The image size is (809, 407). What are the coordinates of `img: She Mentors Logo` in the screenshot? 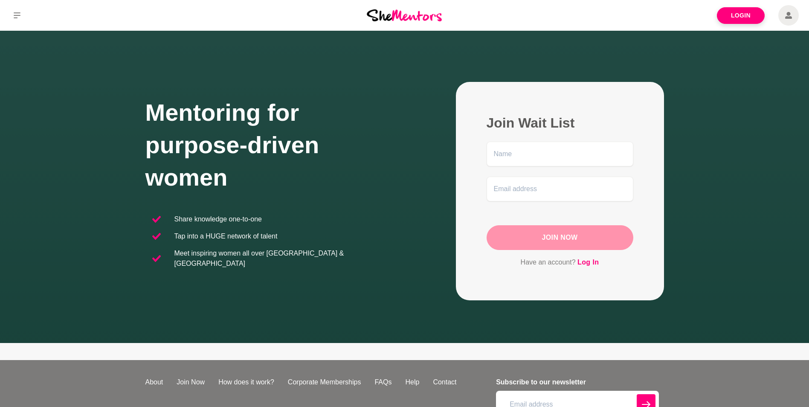 It's located at (404, 15).